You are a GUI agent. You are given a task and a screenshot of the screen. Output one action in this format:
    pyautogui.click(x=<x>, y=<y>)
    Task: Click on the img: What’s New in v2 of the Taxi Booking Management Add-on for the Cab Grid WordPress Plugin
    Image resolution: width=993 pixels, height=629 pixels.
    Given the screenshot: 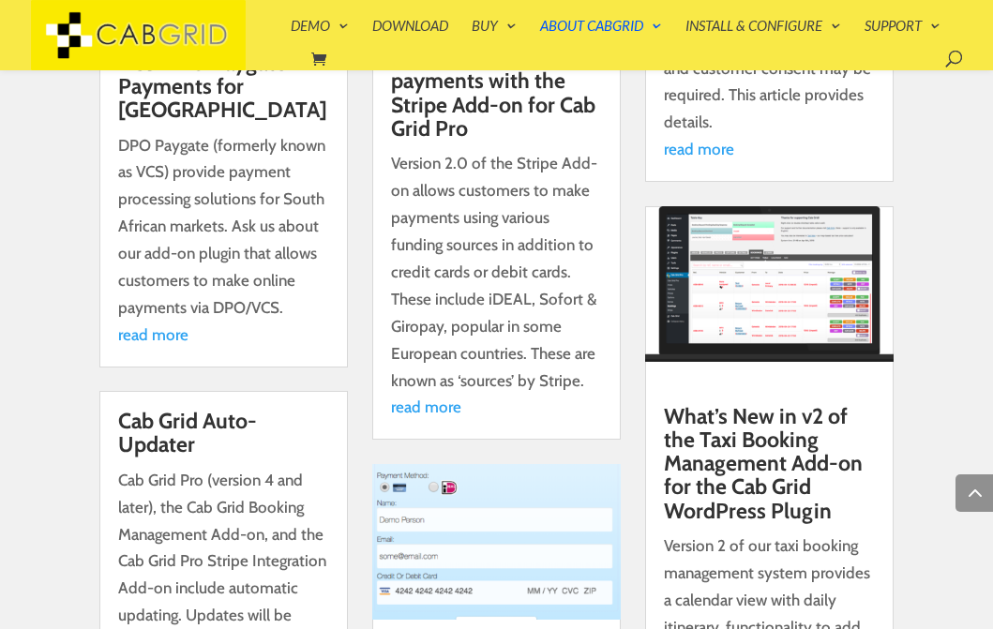 What is the action you would take?
    pyautogui.click(x=769, y=284)
    